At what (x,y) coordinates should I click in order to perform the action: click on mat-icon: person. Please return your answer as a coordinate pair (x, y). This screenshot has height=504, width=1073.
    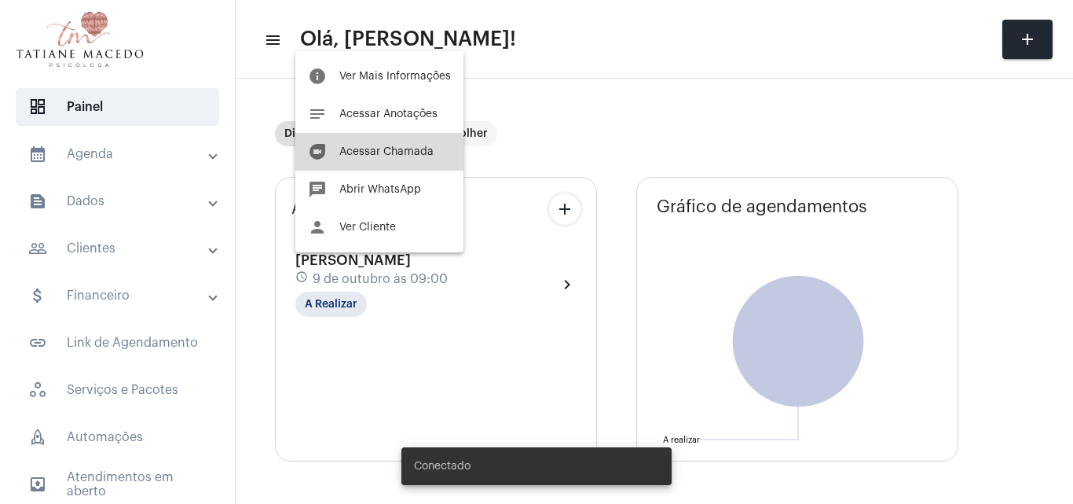
    Looking at the image, I should click on (317, 227).